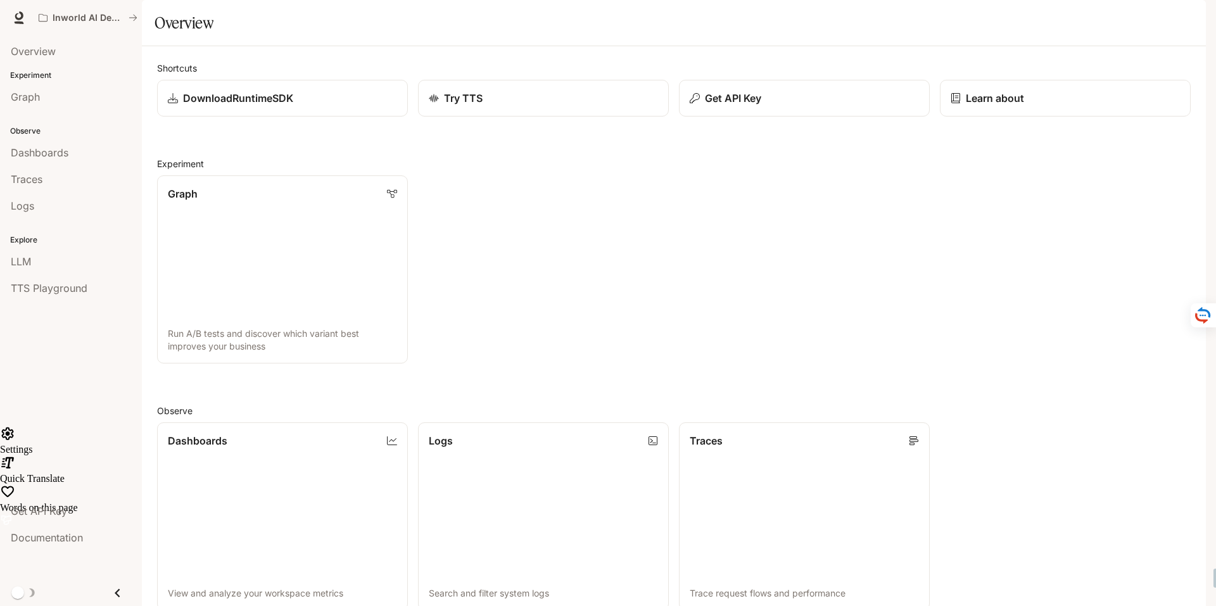 This screenshot has height=606, width=1216. Describe the element at coordinates (88, 18) in the screenshot. I see `p: Inworld AI Demos` at that location.